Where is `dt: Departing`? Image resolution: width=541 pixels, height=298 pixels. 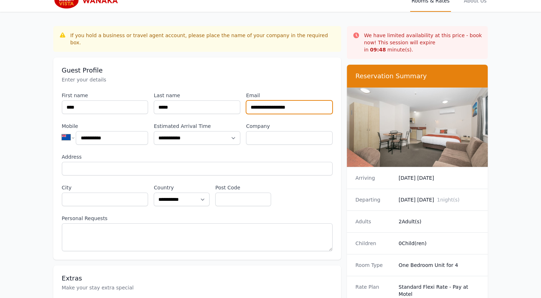 dt: Departing is located at coordinates (374, 200).